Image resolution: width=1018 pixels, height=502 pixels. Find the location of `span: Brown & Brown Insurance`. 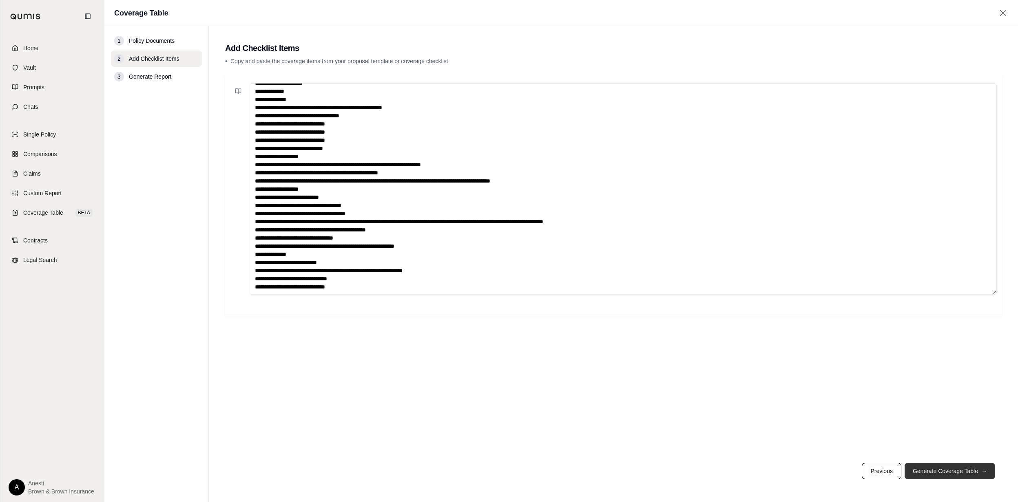

span: Brown & Brown Insurance is located at coordinates (61, 492).